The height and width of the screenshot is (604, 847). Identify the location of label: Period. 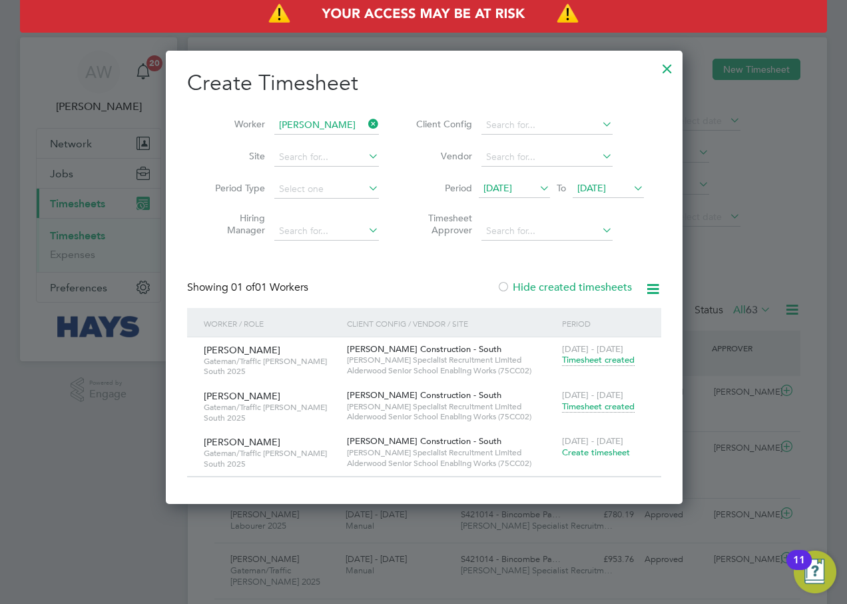
(442, 188).